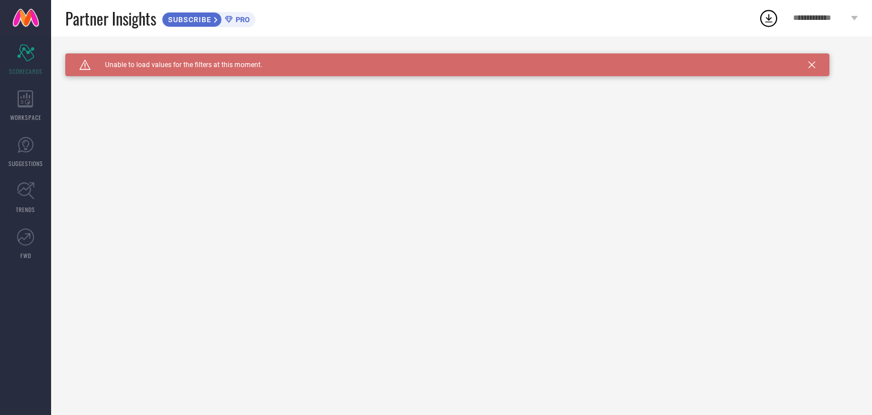 This screenshot has width=872, height=415. What do you see at coordinates (26, 209) in the screenshot?
I see `span: TRENDS` at bounding box center [26, 209].